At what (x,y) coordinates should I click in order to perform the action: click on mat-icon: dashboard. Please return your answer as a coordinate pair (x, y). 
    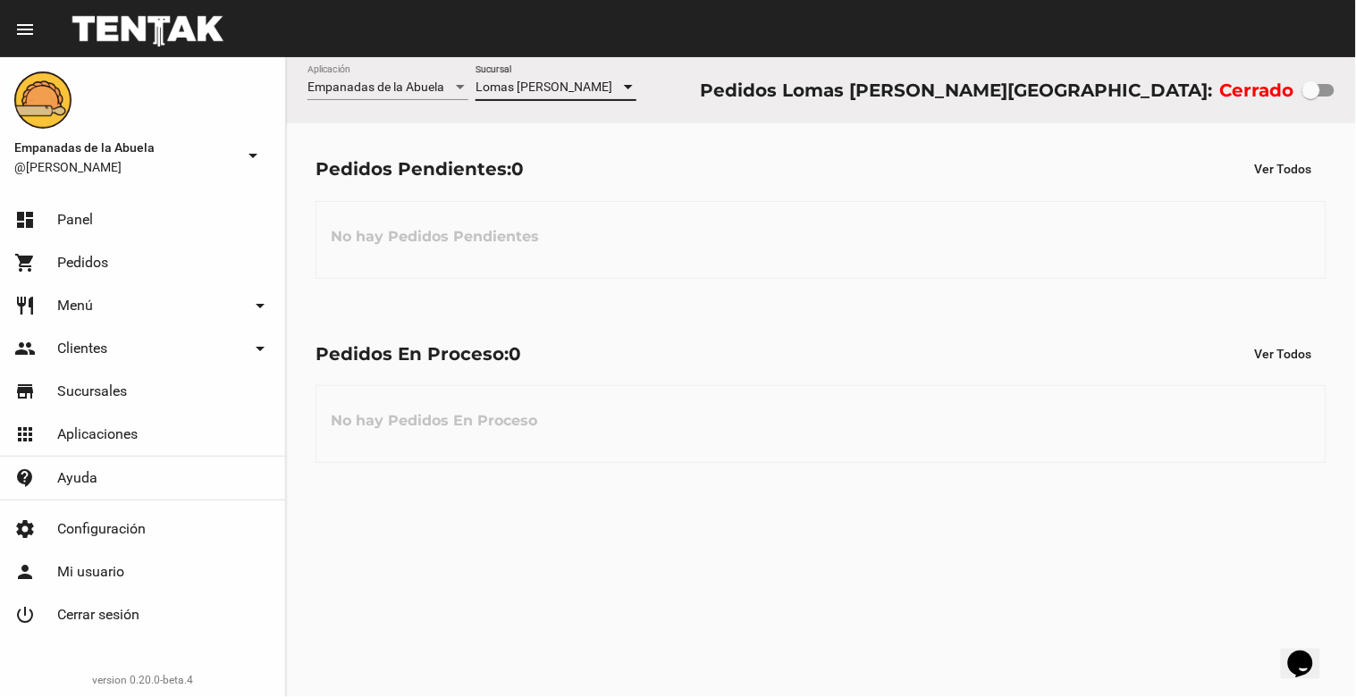
    Looking at the image, I should click on (25, 220).